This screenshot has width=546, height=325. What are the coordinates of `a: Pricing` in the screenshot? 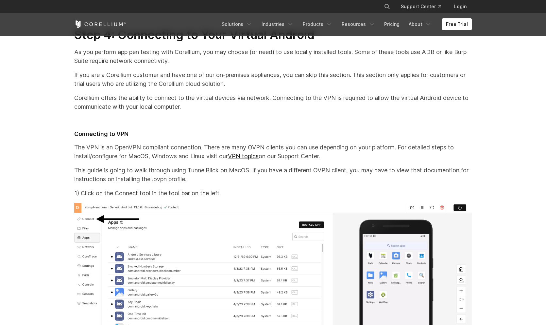 It's located at (392, 24).